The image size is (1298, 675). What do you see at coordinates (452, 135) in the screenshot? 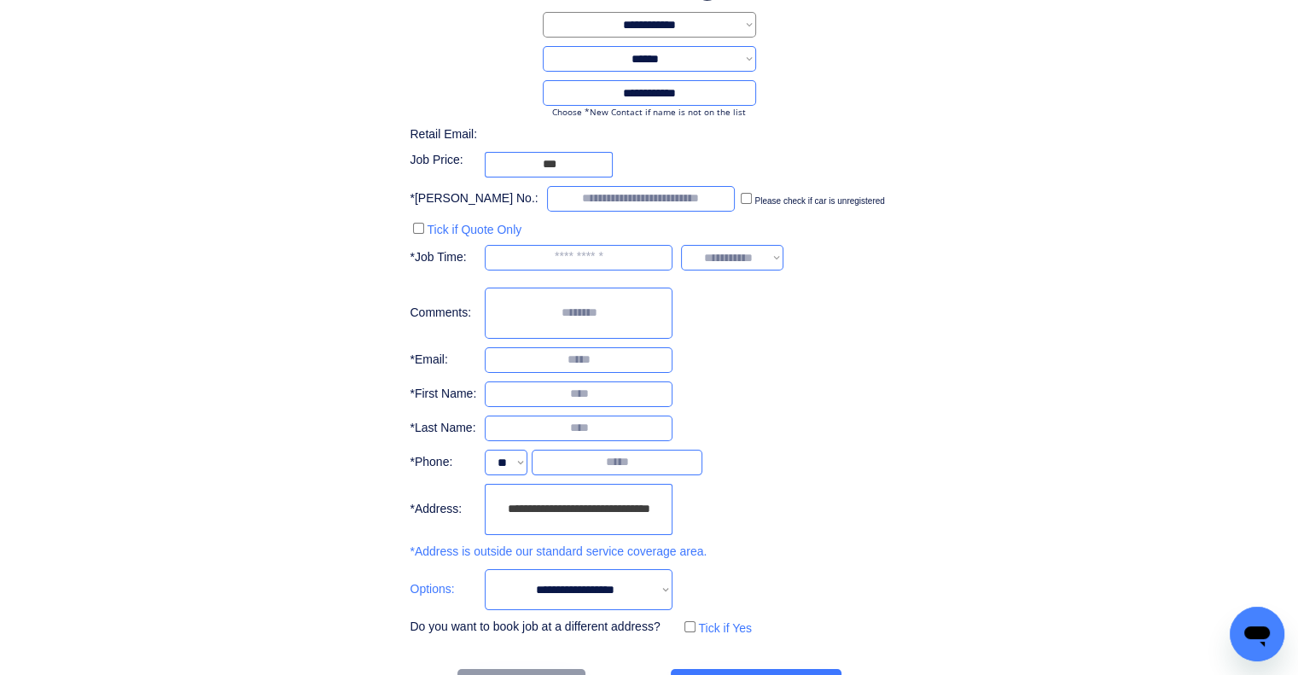
I see `div: Retail Email:` at bounding box center [452, 135].